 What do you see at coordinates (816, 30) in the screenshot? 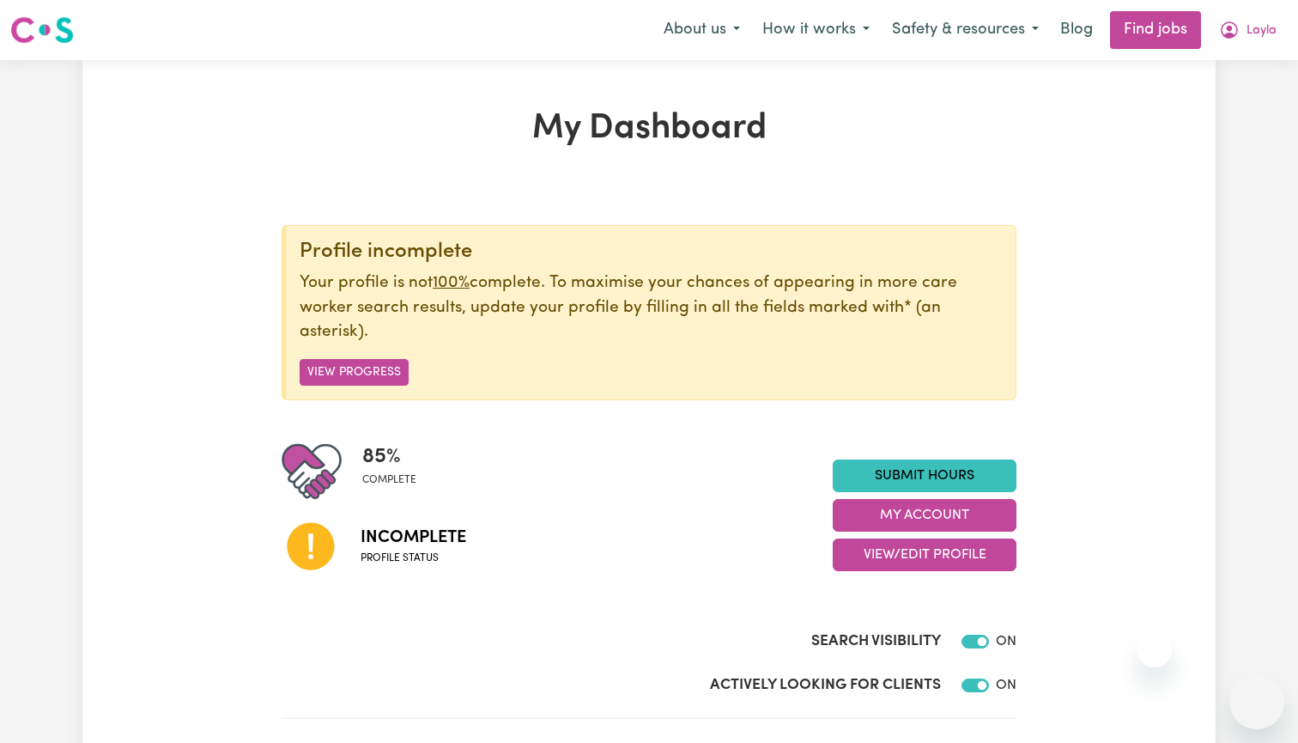
I see `button: How it works` at bounding box center [816, 30].